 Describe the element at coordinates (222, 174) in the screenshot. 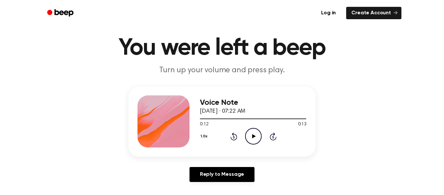

I see `a: Reply to Message` at that location.